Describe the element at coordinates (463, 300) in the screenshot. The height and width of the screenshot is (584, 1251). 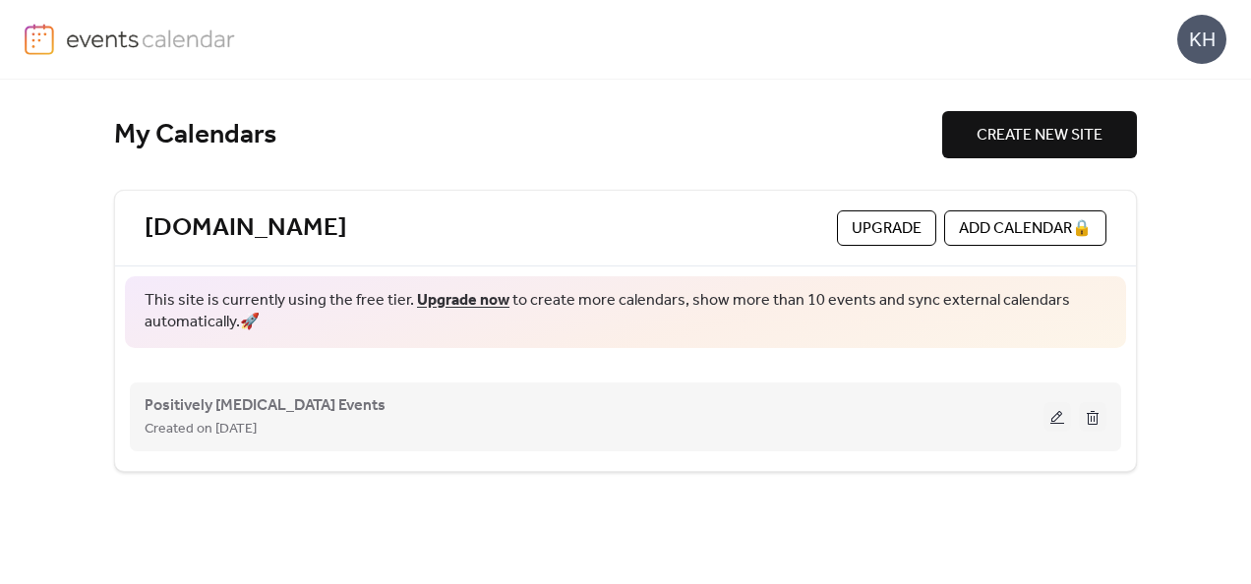
I see `a: Upgrade now` at that location.